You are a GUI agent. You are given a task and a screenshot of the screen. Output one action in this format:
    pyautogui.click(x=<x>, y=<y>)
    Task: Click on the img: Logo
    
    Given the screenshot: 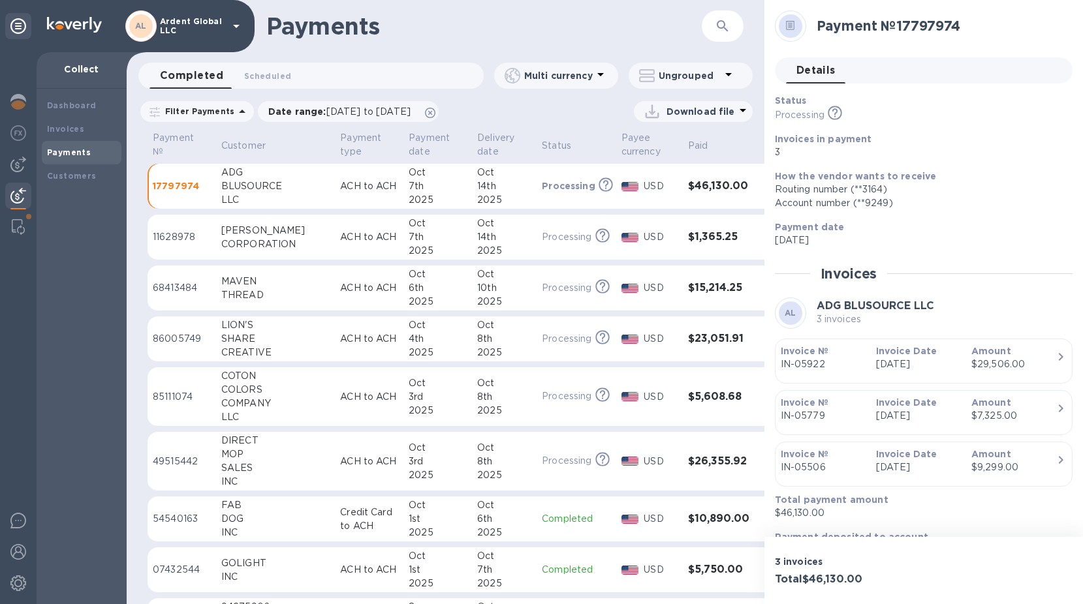 What is the action you would take?
    pyautogui.click(x=74, y=25)
    